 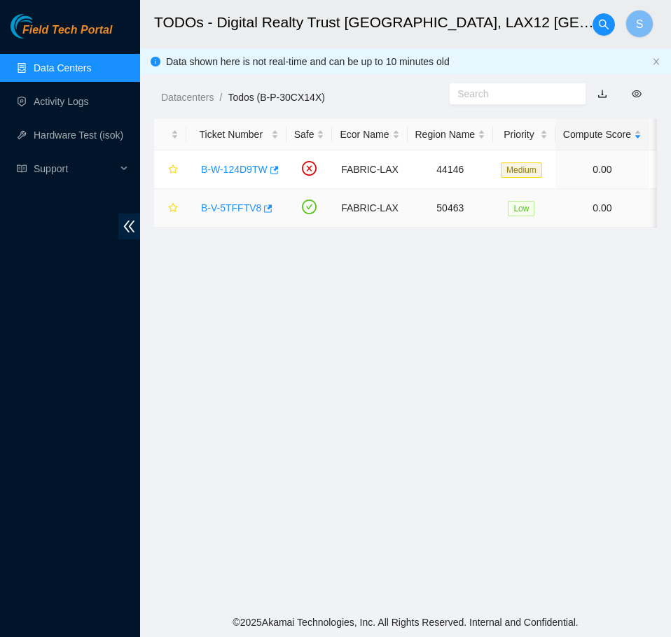 I want to click on td: 50463, so click(x=450, y=208).